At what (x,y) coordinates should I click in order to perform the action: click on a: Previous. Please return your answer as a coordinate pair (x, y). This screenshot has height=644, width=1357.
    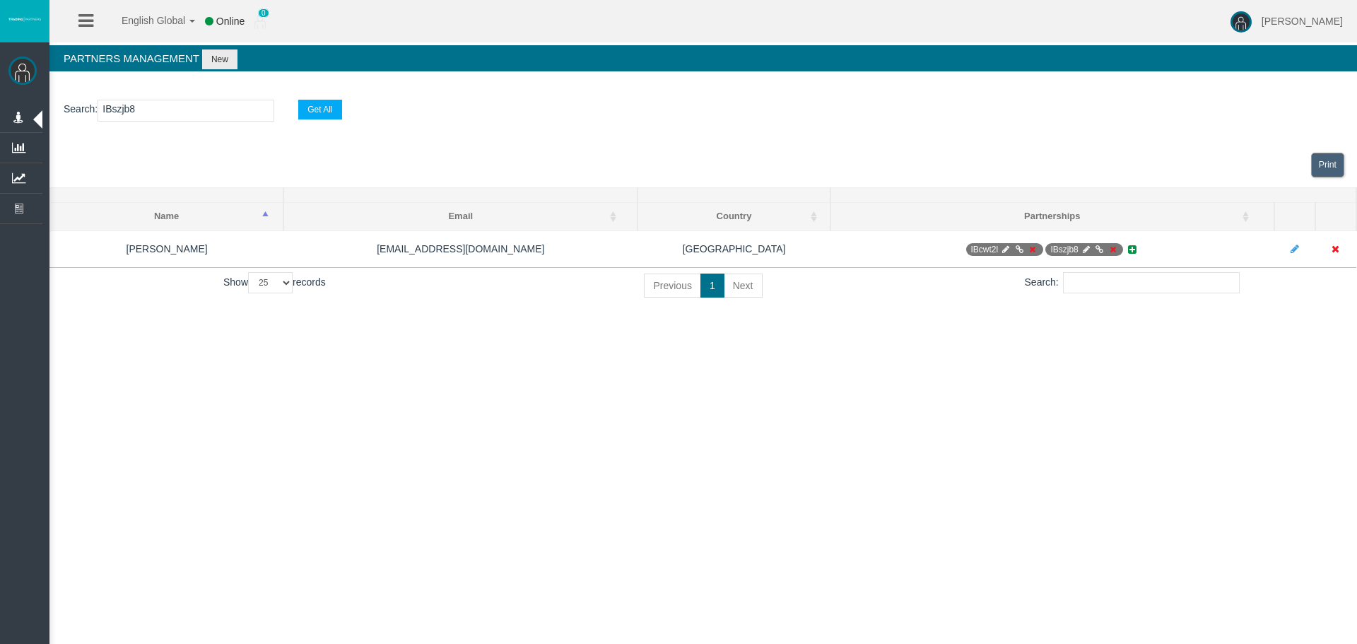
    Looking at the image, I should click on (672, 285).